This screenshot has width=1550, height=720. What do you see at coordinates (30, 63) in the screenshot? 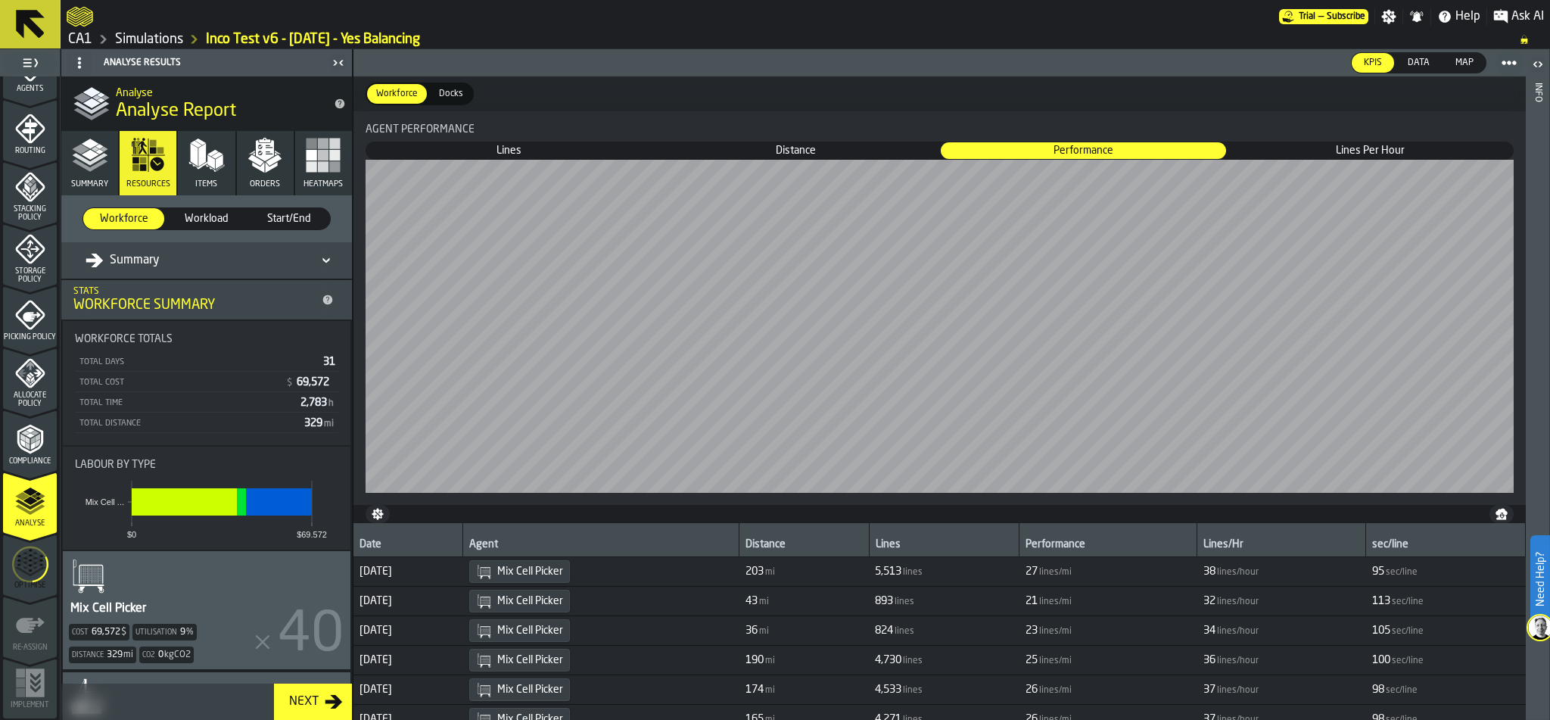
I see `label: button-toggle-Toggle Full Menu` at bounding box center [30, 63].